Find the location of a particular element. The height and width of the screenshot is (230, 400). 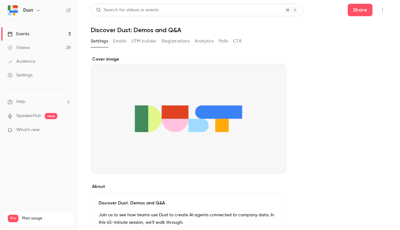

button: UTM builder is located at coordinates (144, 41).